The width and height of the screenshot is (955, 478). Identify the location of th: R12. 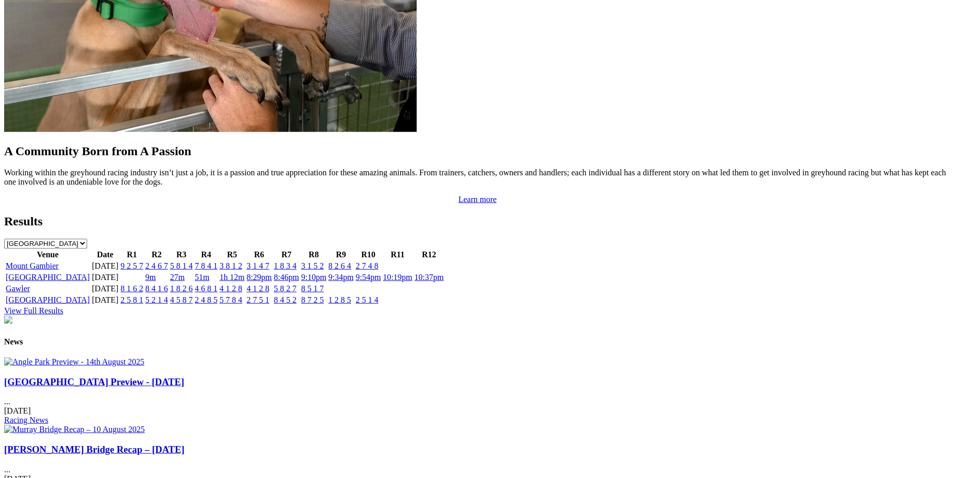
(429, 255).